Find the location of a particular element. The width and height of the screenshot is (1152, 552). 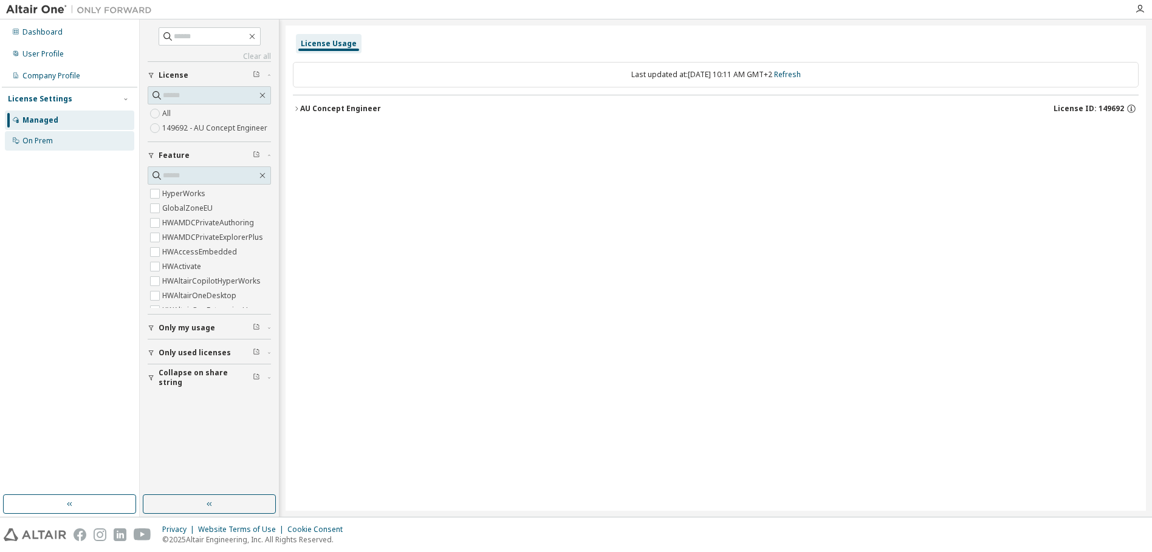

label: 149692 - AU Concept Engineer is located at coordinates (216, 128).